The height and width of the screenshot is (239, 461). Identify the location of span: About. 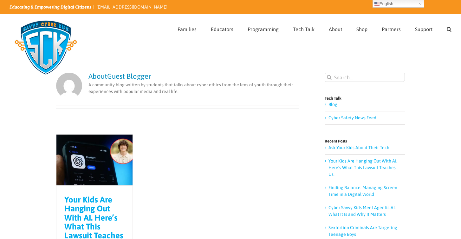
(336, 29).